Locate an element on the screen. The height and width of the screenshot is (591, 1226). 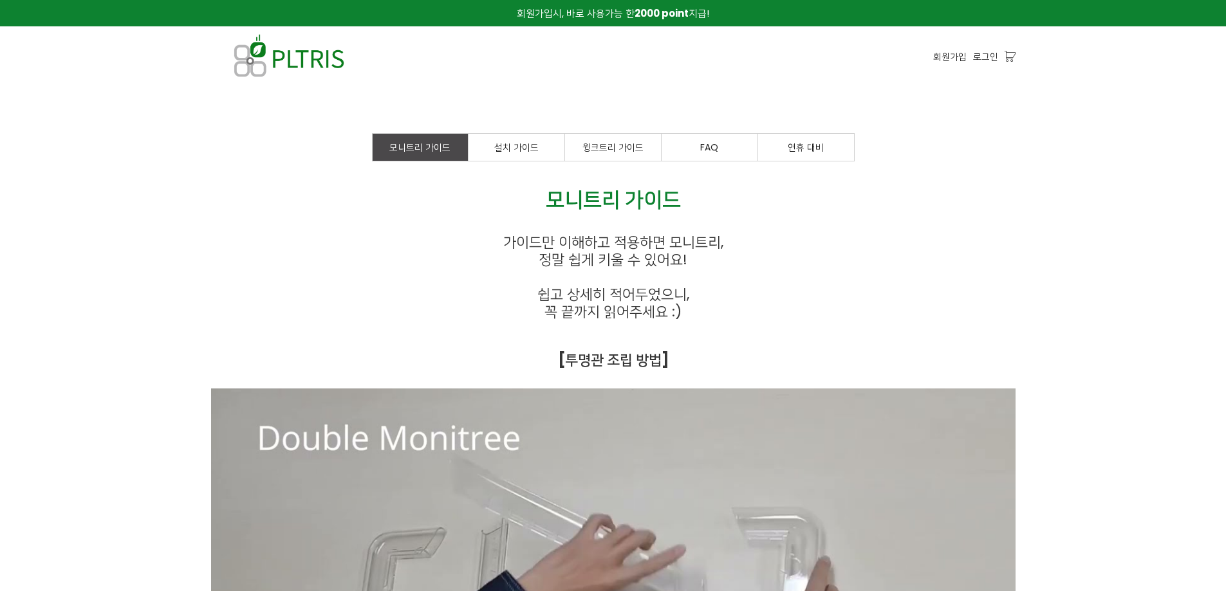
span: 로그인 is located at coordinates (985, 57).